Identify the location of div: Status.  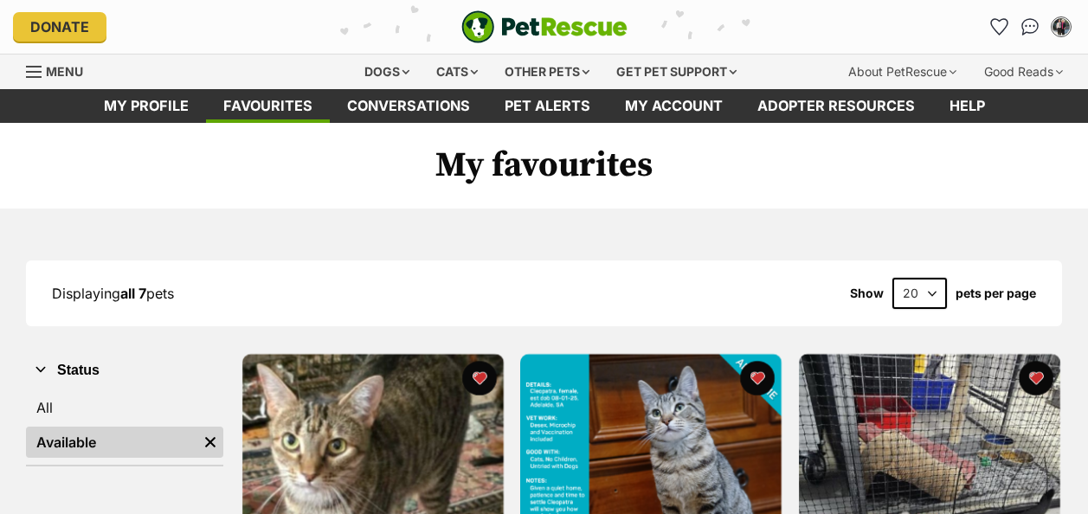
(125, 427).